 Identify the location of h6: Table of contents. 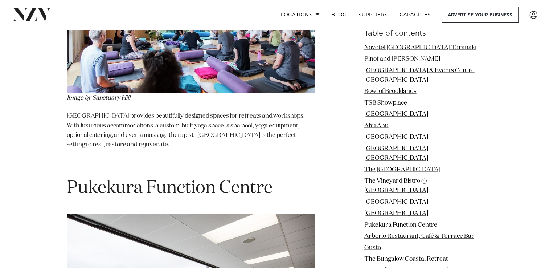
(424, 33).